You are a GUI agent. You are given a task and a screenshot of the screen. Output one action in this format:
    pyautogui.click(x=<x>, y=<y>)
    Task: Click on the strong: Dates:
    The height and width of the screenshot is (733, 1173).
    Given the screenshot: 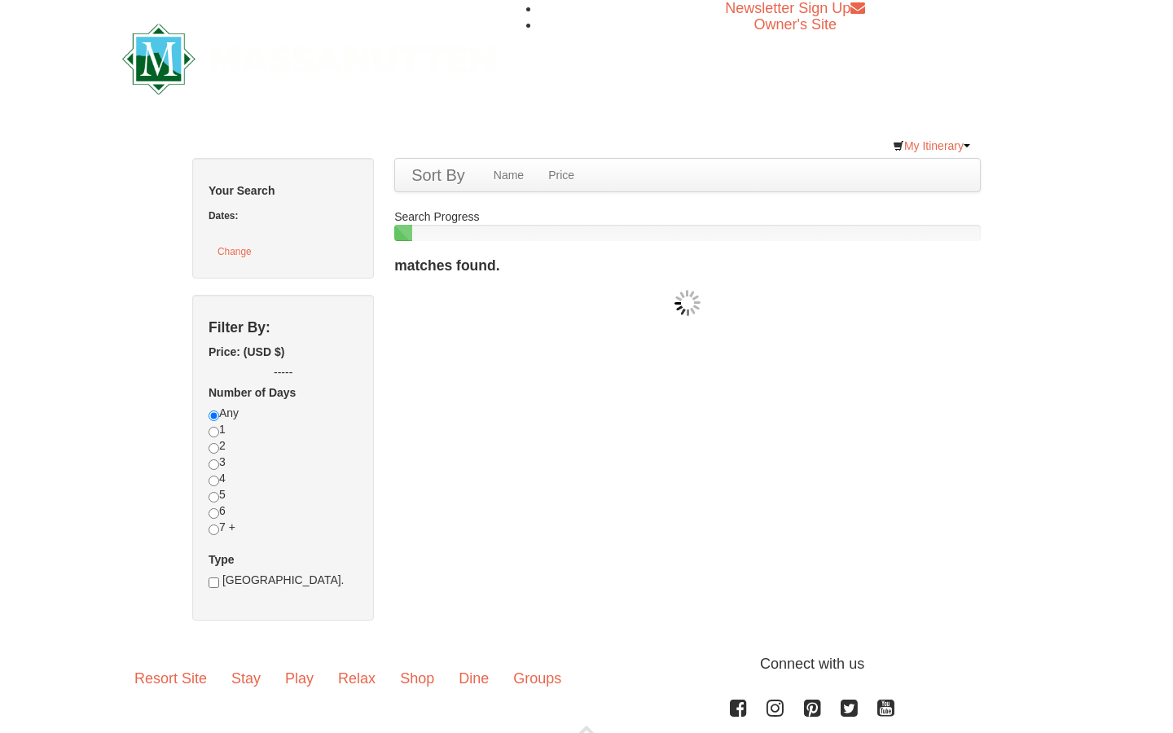 What is the action you would take?
    pyautogui.click(x=223, y=216)
    